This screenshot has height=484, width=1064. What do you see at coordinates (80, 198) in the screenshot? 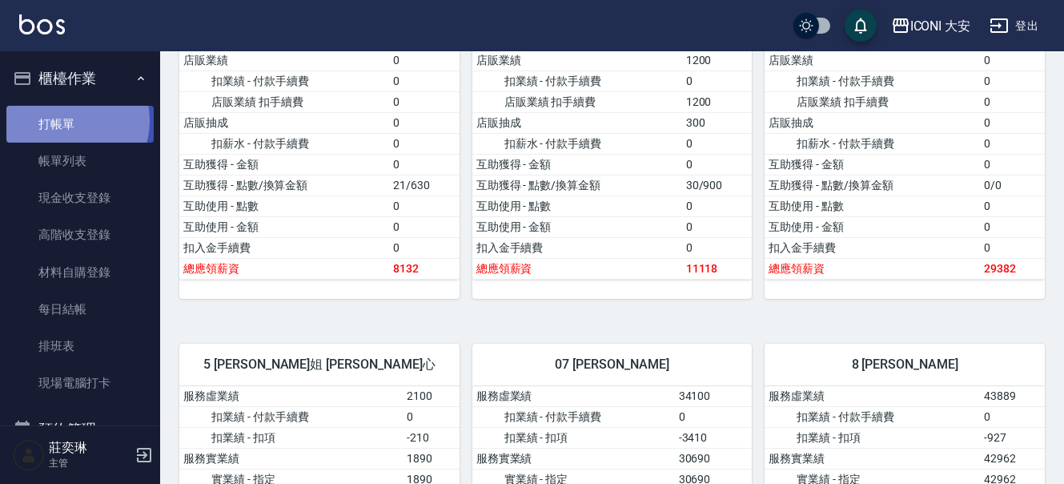
I see `a: 現金收支登錄` at bounding box center [80, 198].